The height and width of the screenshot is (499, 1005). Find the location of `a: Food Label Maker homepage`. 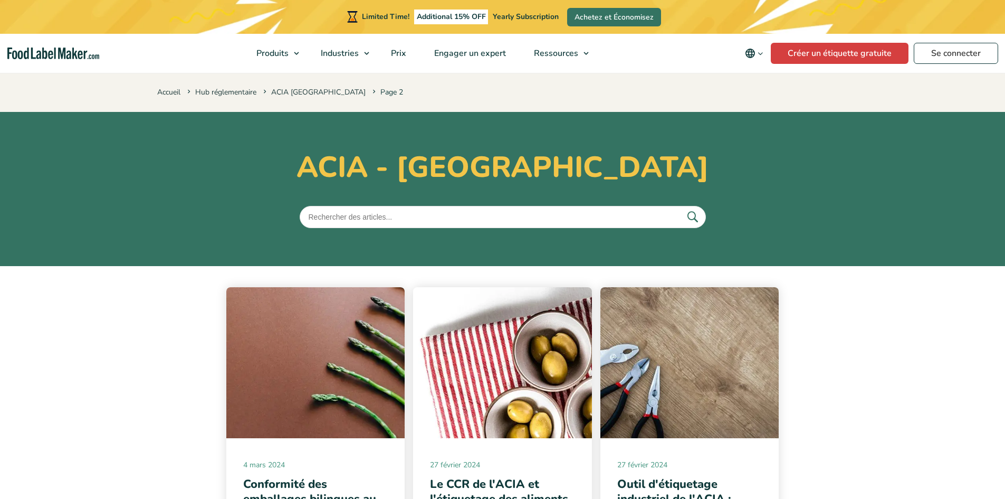

a: Food Label Maker homepage is located at coordinates (53, 53).